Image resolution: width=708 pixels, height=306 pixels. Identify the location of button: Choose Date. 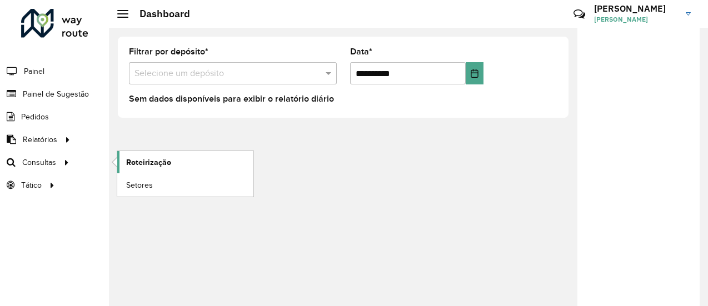
(475, 73).